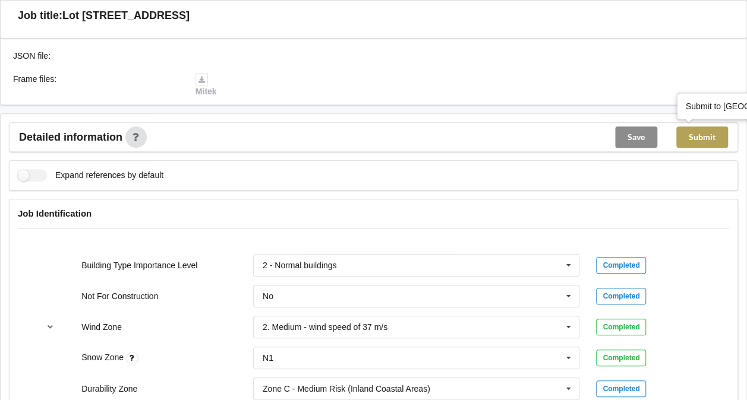 This screenshot has height=400, width=747. I want to click on label: Durability Zone, so click(109, 389).